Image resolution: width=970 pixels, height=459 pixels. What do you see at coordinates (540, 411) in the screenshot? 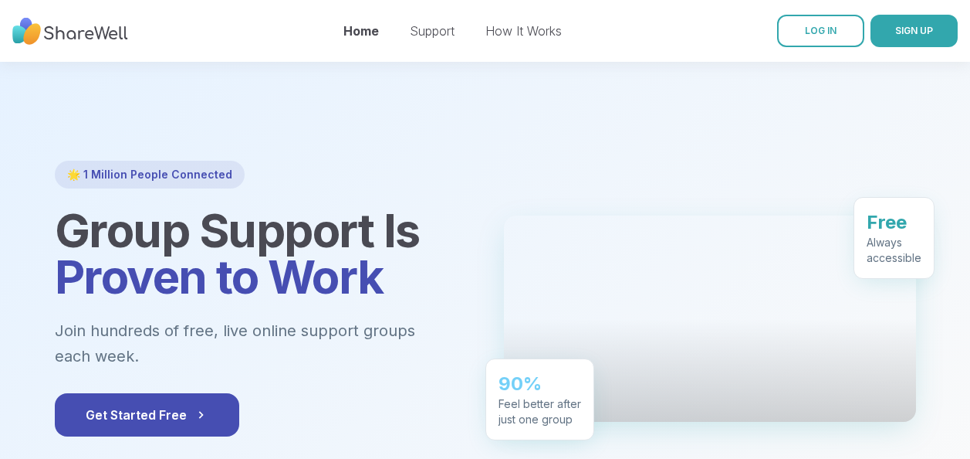
I see `div: Feel better after just one group` at bounding box center [540, 411].